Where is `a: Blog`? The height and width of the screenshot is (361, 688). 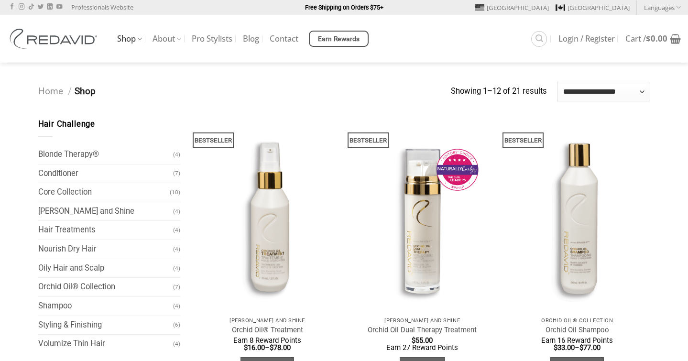
a: Blog is located at coordinates (251, 39).